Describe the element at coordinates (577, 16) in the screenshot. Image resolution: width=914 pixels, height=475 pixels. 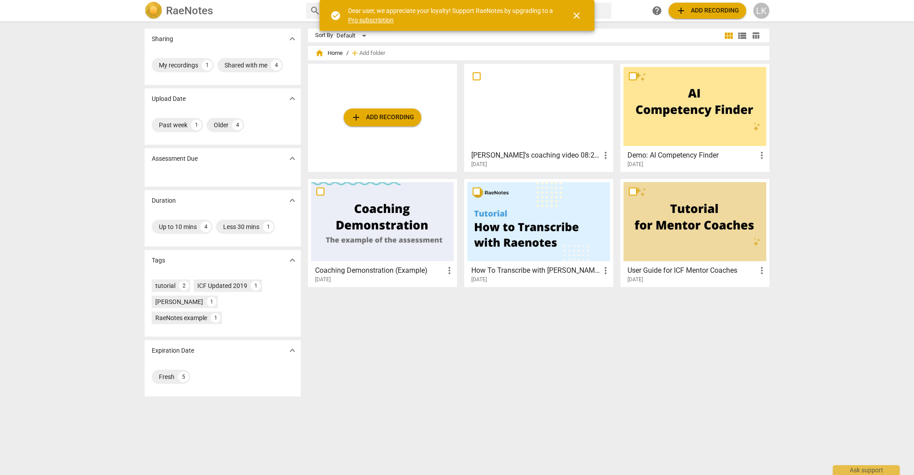
I see `button: Close` at that location.